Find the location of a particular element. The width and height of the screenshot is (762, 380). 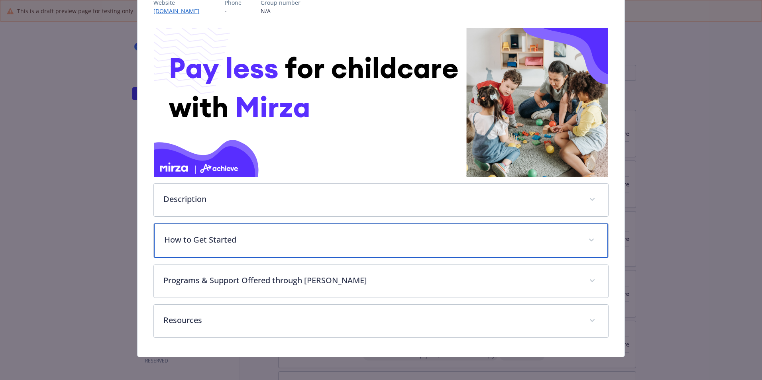

div: How to Get Started is located at coordinates (381, 241).